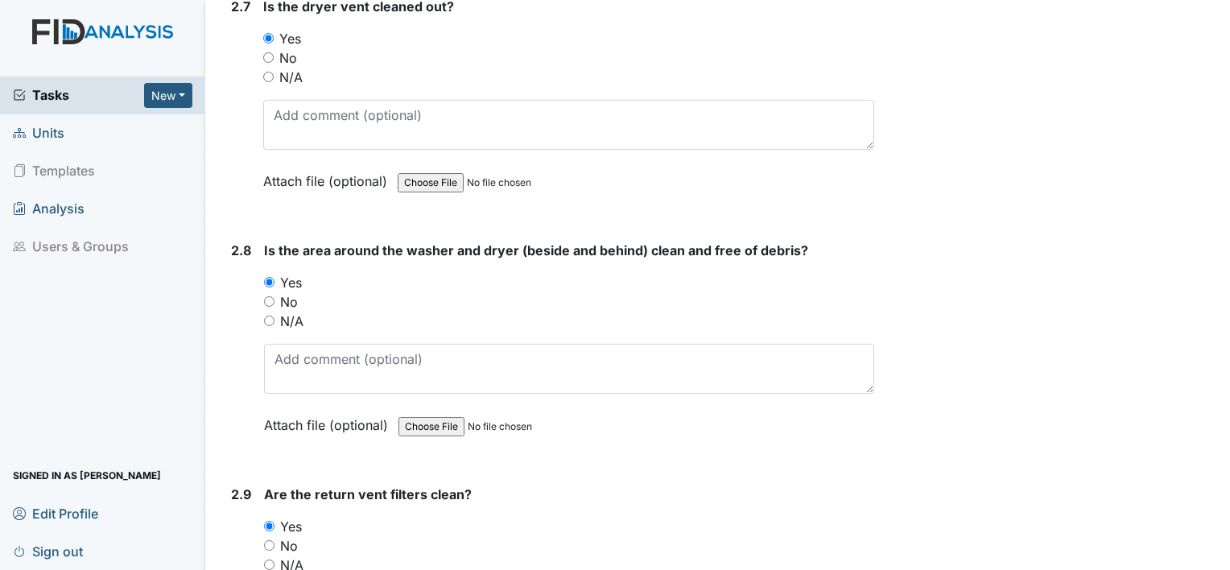  Describe the element at coordinates (168, 95) in the screenshot. I see `button: New` at that location.